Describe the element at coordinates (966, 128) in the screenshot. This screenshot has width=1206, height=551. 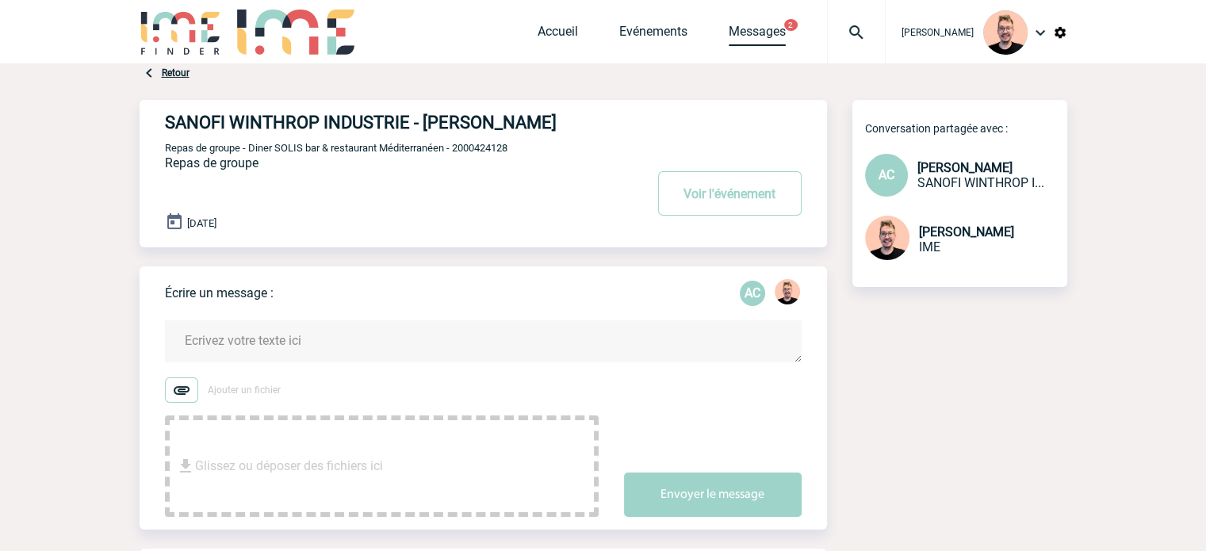
I see `p: Conversation partagée avec :` at that location.